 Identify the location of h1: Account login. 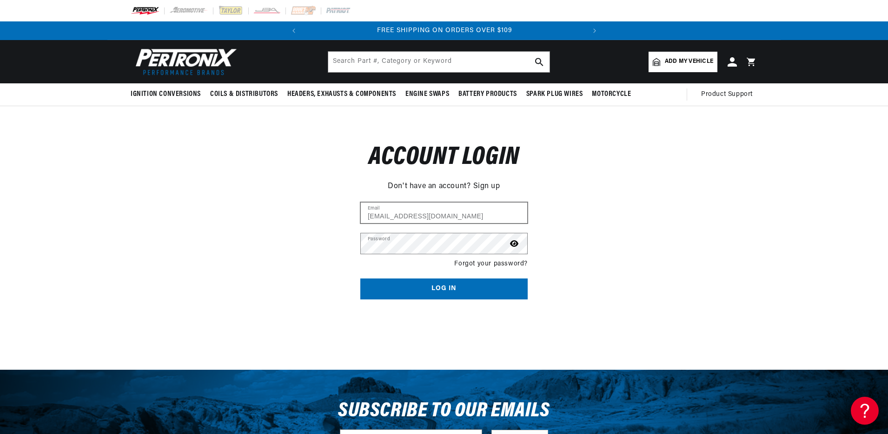
(444, 158).